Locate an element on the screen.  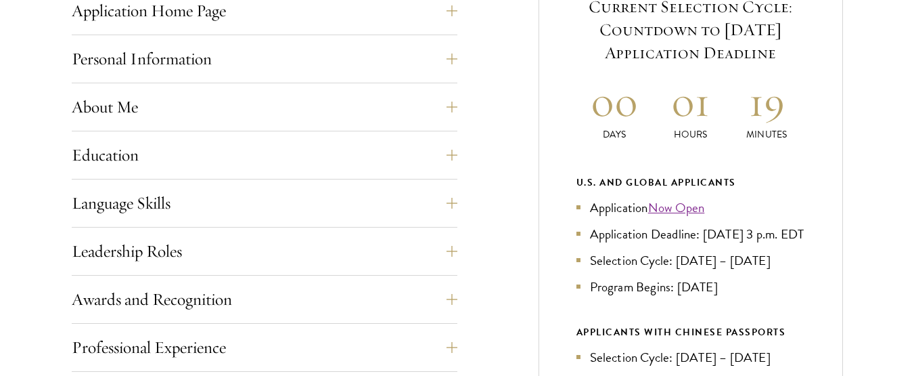
button: About Me is located at coordinates (265, 107).